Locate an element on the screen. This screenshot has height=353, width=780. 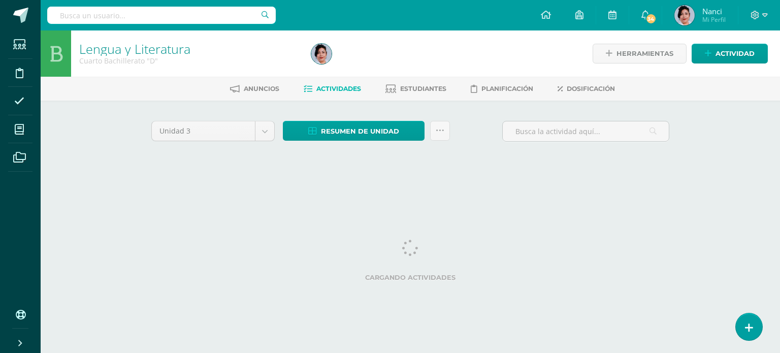
a: Resumen de unidad is located at coordinates (353, 130).